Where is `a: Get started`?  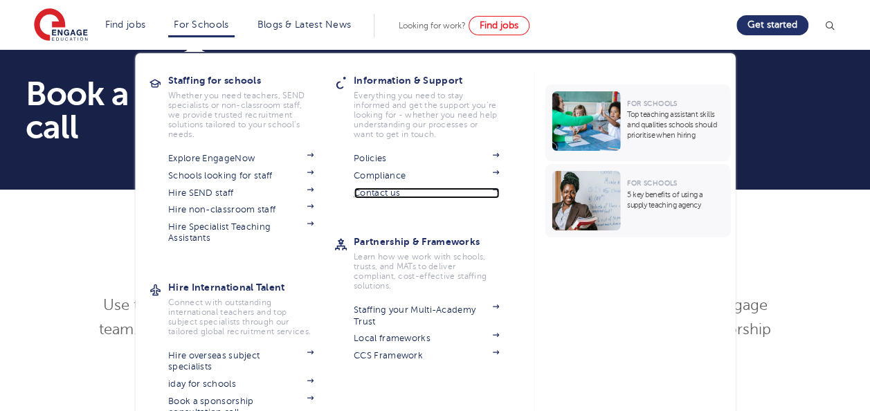
a: Get started is located at coordinates (773, 25).